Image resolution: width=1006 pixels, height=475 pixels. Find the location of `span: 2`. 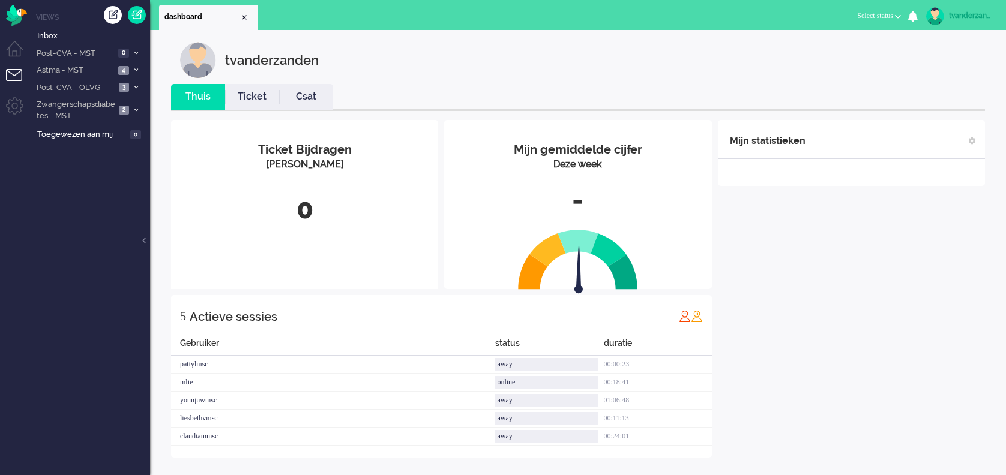

span: 2 is located at coordinates (124, 110).